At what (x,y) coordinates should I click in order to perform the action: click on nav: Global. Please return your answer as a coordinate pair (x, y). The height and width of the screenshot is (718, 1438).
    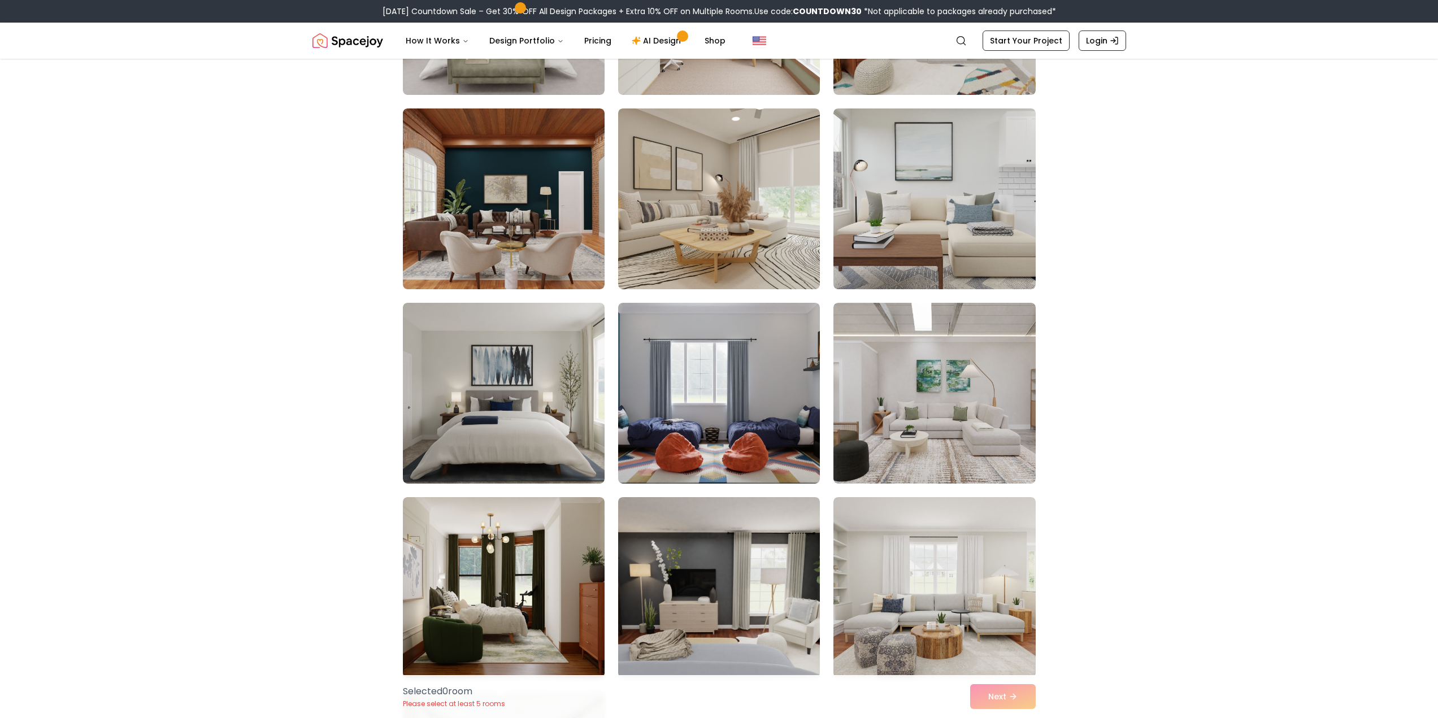
    Looking at the image, I should click on (720, 41).